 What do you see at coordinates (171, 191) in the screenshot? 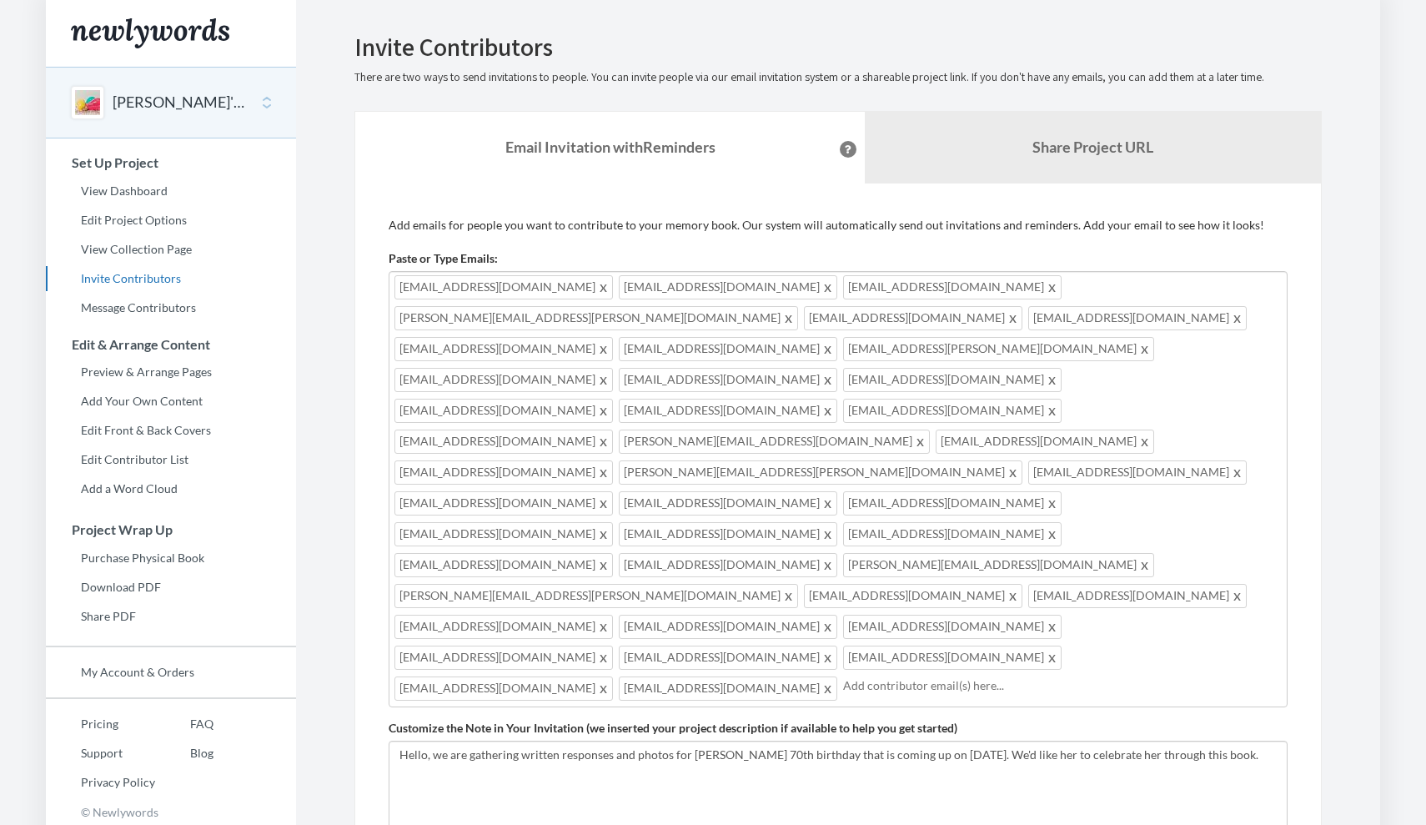
I see `a: View Dashboard` at bounding box center [171, 191].